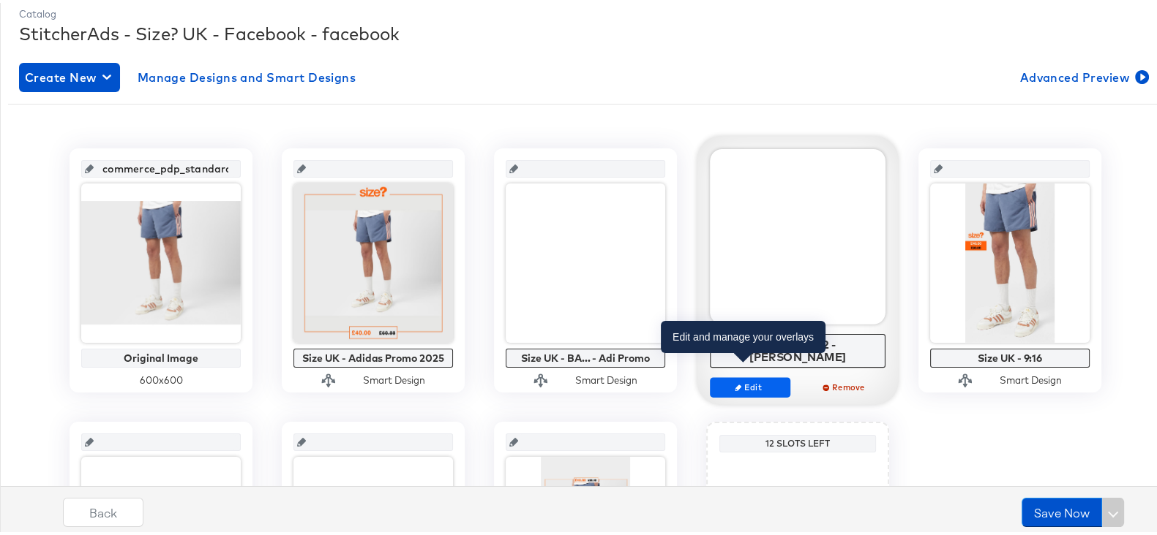 Image resolution: width=1157 pixels, height=535 pixels. Describe the element at coordinates (69, 75) in the screenshot. I see `button: Create New` at that location.